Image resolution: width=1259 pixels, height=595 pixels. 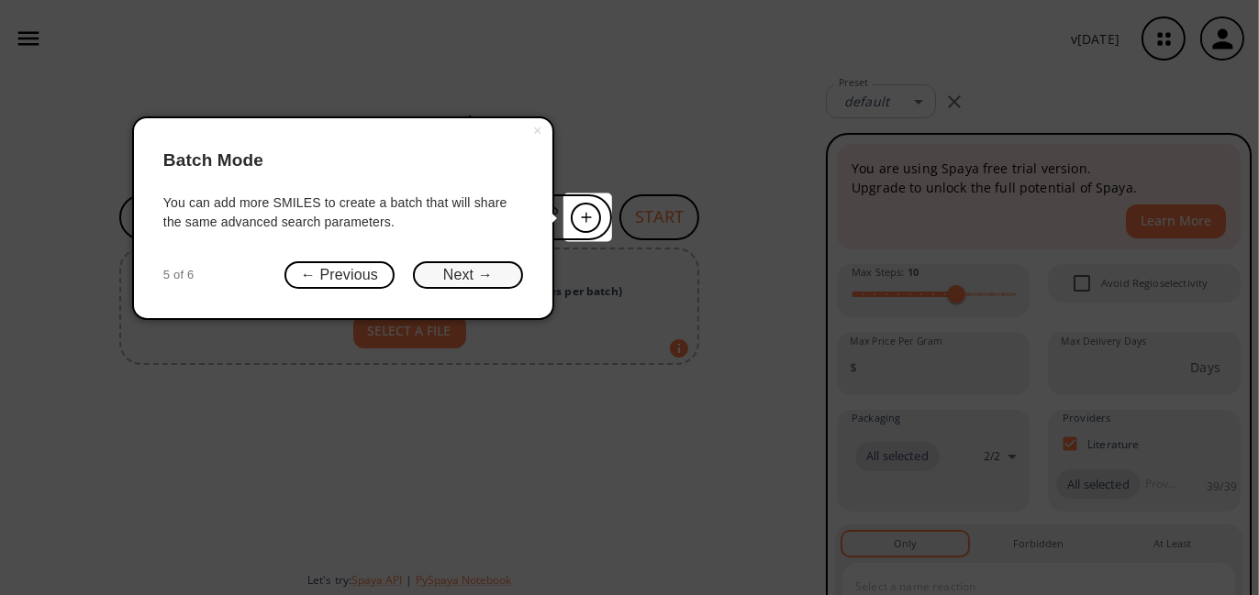 I want to click on button: Close, so click(x=538, y=131).